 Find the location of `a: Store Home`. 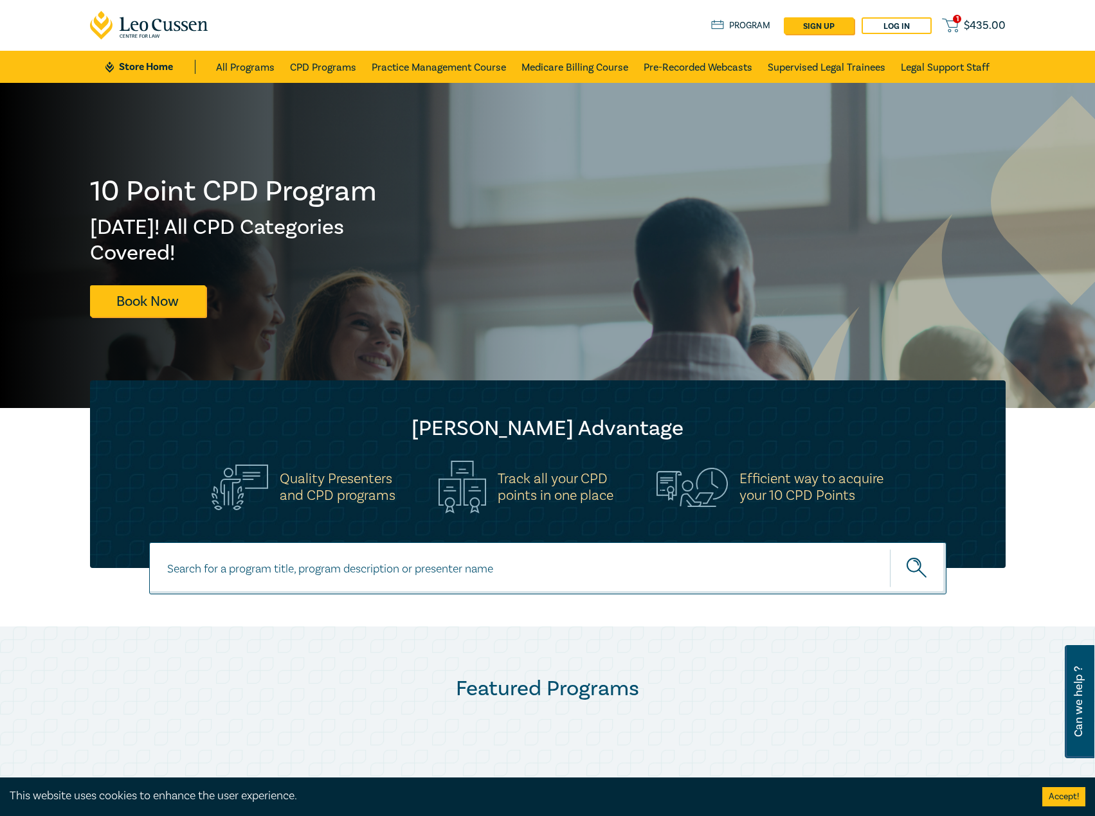

a: Store Home is located at coordinates (150, 67).